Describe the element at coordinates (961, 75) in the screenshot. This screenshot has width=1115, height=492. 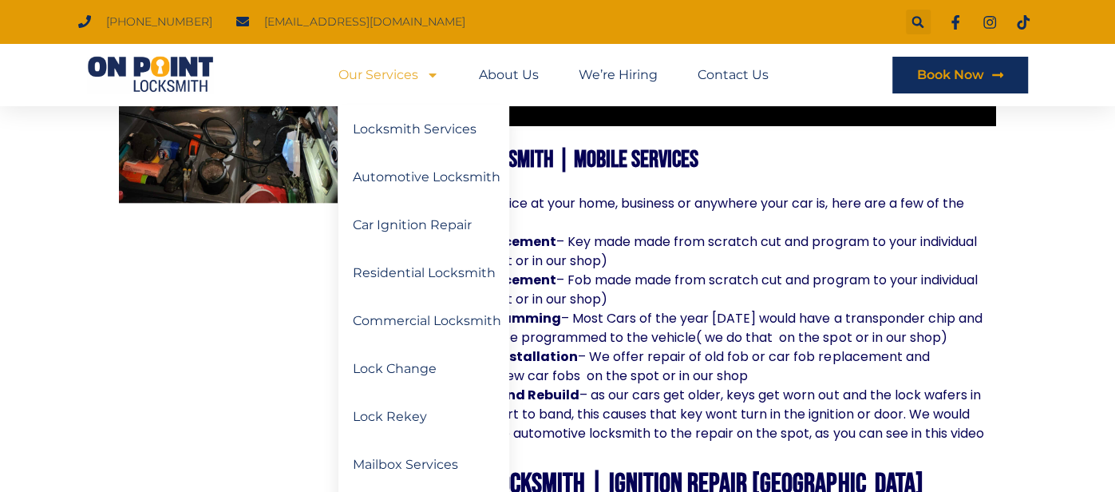
I see `a: Book Now` at that location.